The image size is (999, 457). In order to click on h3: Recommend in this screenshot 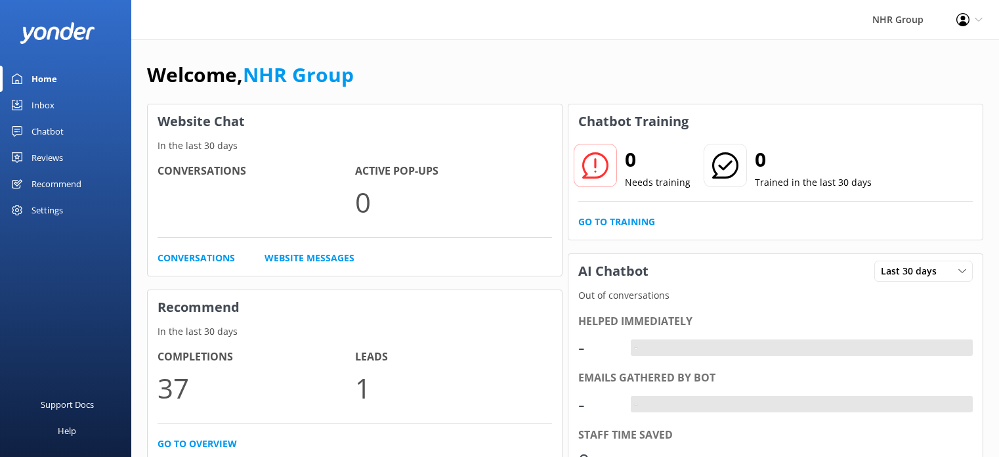, I will do `click(354, 307)`.